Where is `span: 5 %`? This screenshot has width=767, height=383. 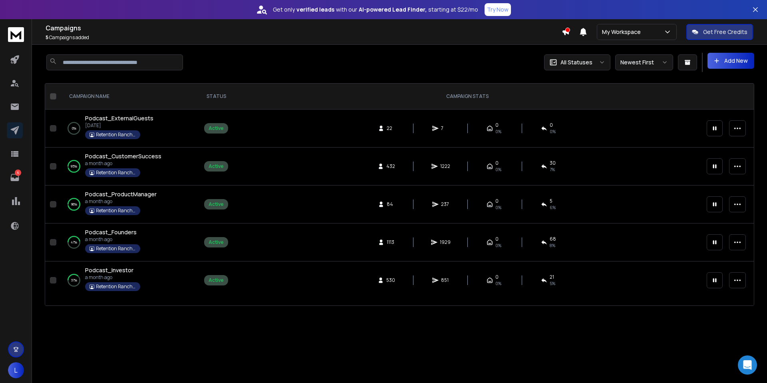 span: 5 % is located at coordinates (552, 283).